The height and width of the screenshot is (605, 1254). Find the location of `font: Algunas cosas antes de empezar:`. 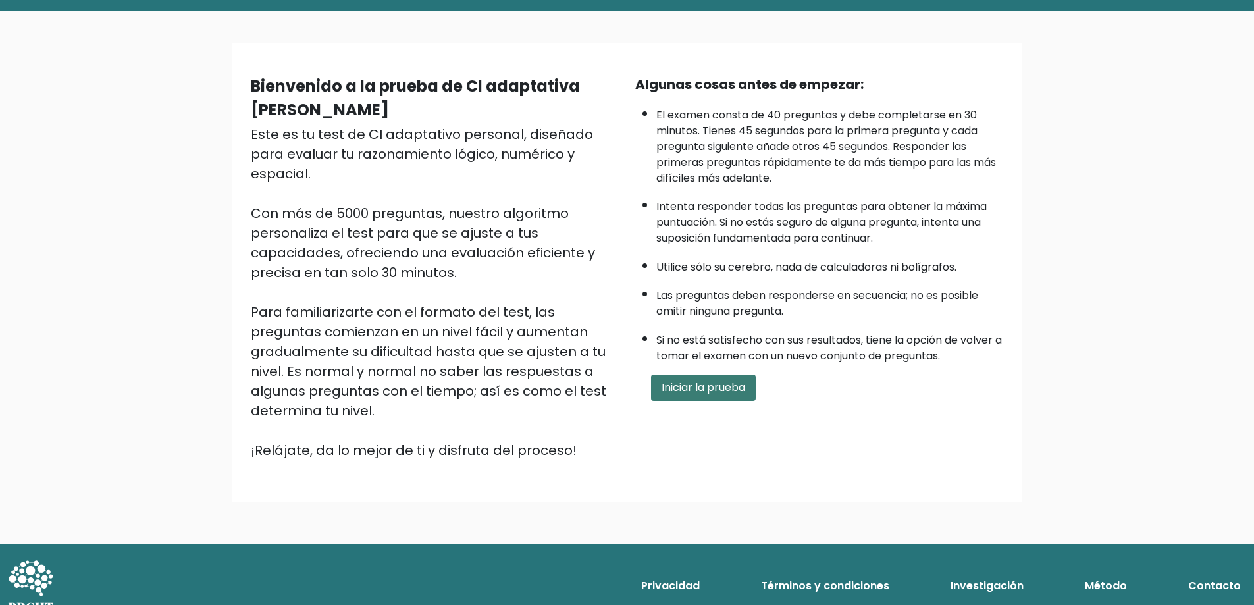

font: Algunas cosas antes de empezar: is located at coordinates (749, 84).